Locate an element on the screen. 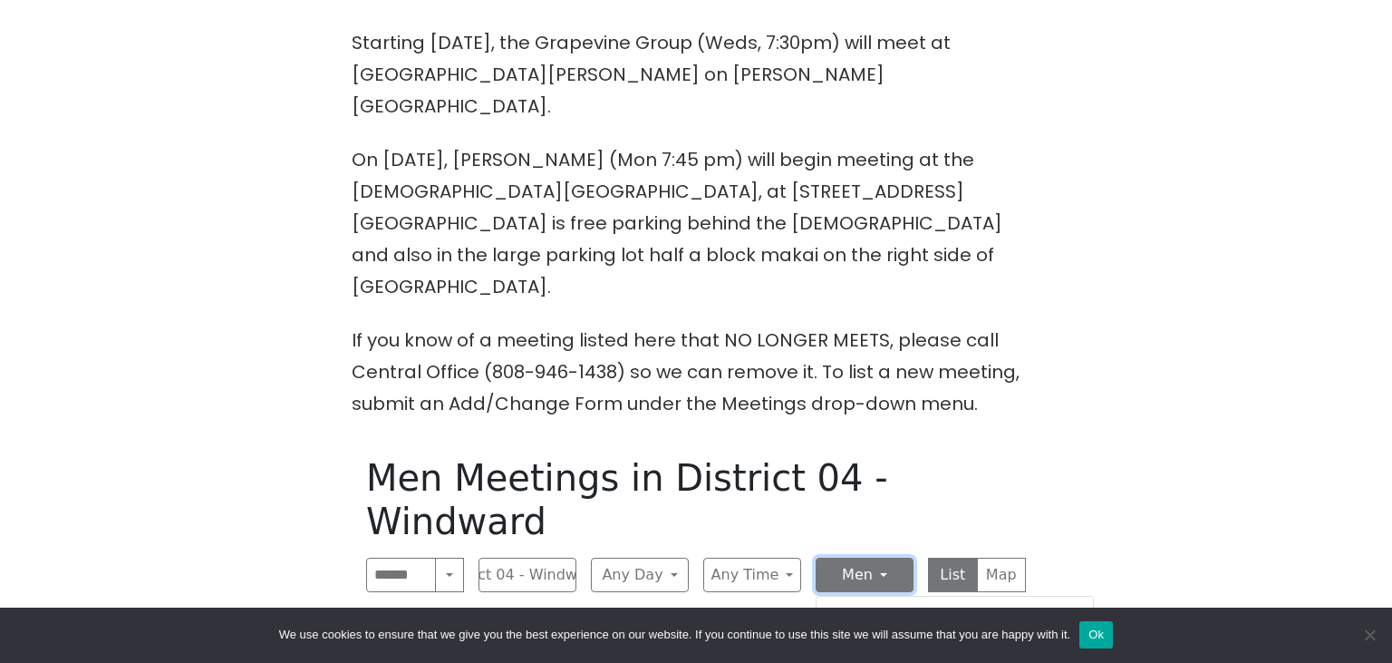 The image size is (1392, 663). button: Men is located at coordinates (865, 575).